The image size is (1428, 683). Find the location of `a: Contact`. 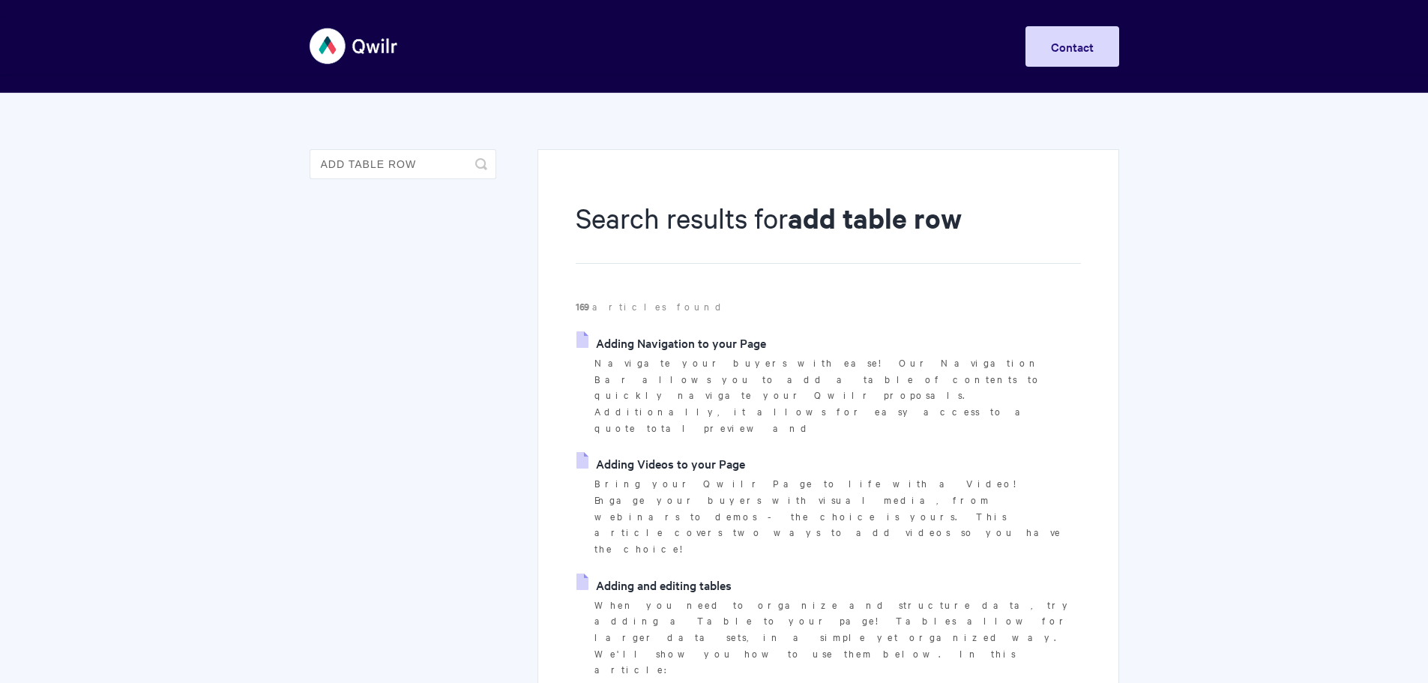

a: Contact is located at coordinates (1072, 46).